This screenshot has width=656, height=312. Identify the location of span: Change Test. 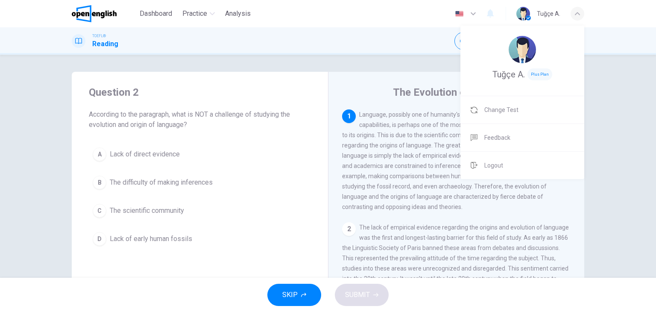
(501, 110).